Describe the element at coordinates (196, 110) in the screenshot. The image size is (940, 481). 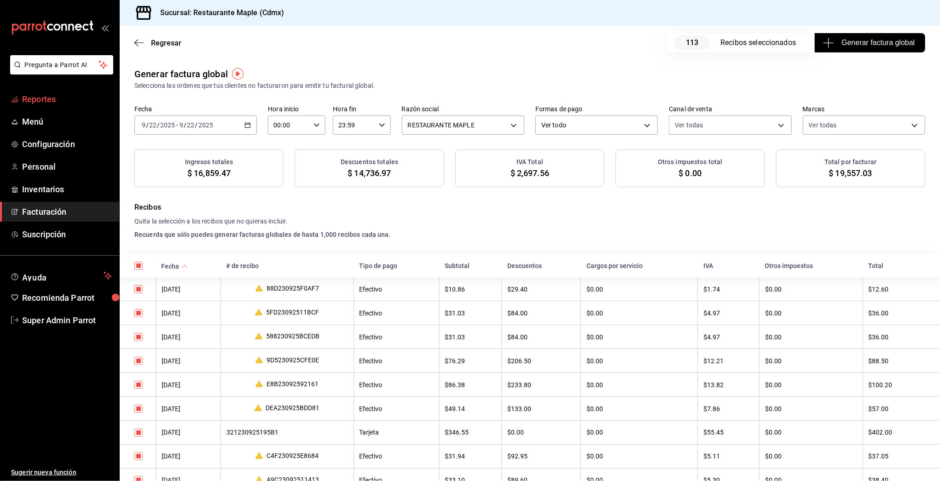
I see `label: Fecha` at that location.